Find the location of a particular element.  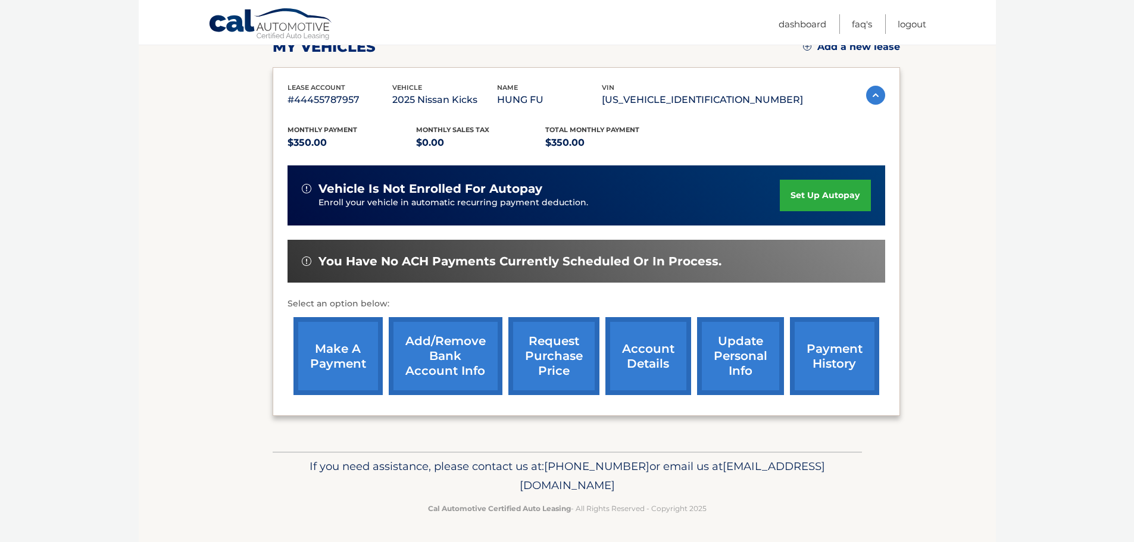

span: You have no ACH payments currently scheduled or in process. is located at coordinates (520, 261).